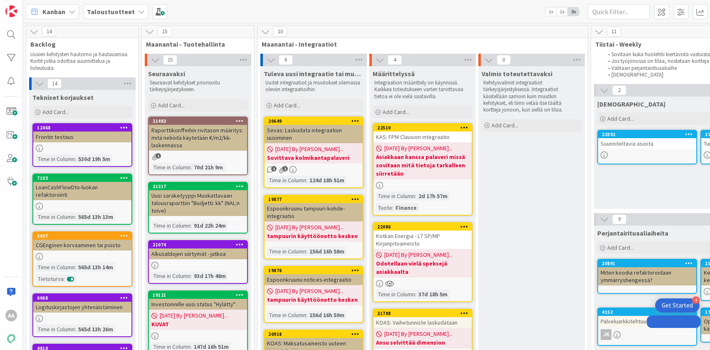  I want to click on span: 6, so click(286, 60).